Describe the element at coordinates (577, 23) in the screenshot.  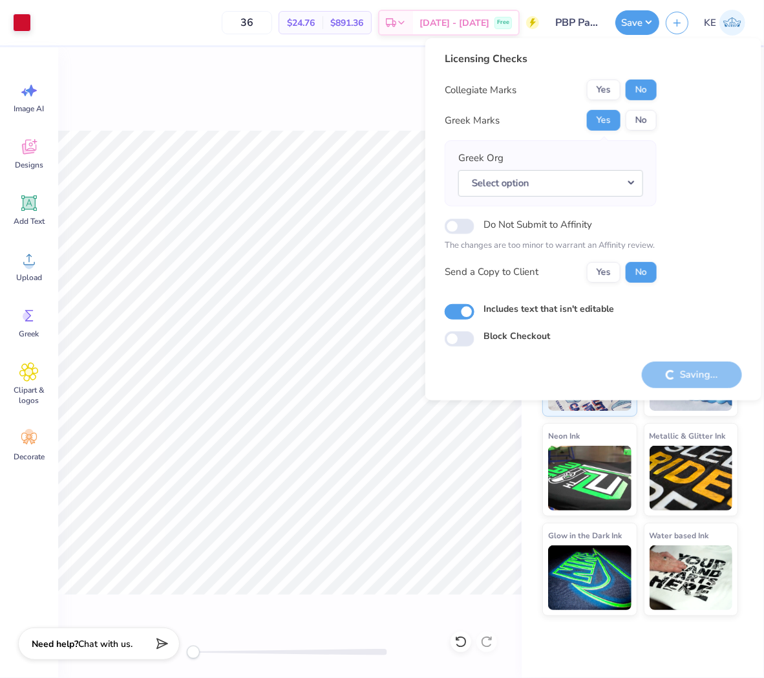
I see `input: Untitled Design` at that location.